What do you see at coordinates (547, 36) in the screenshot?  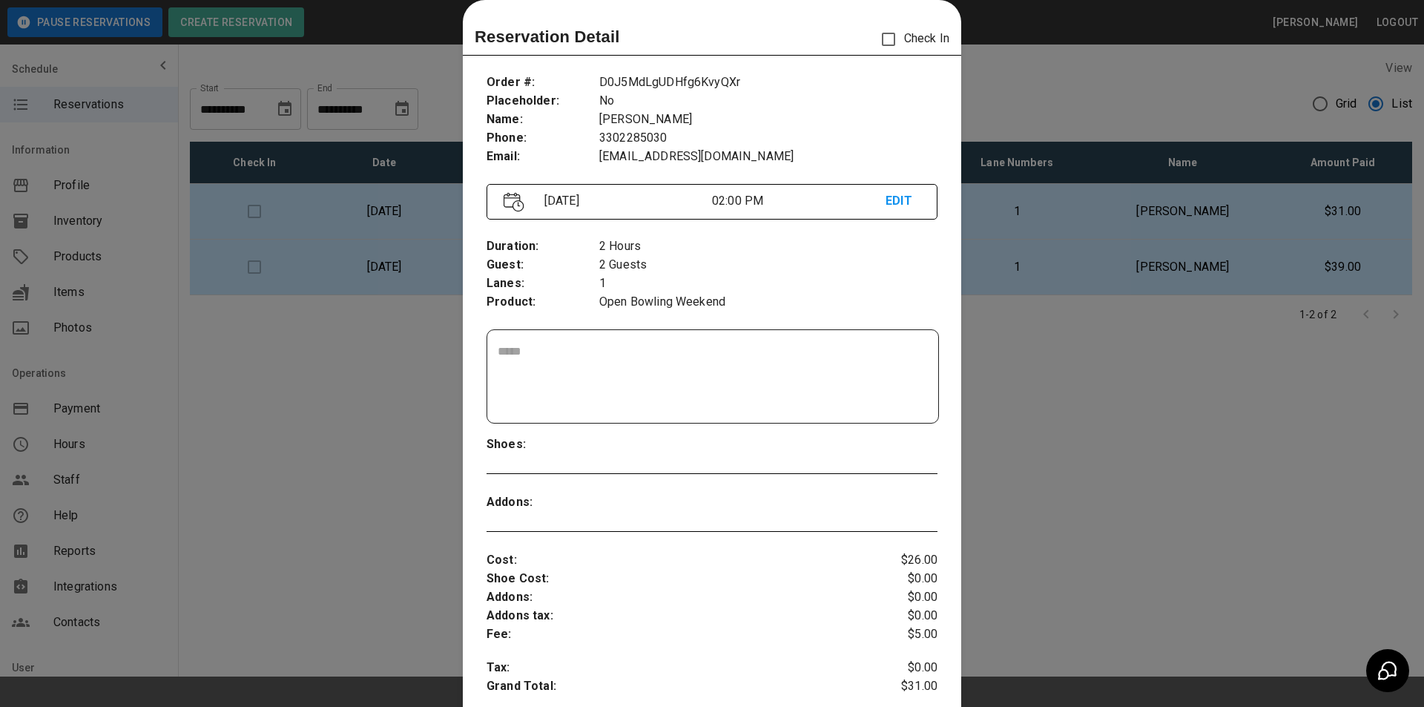 I see `p: Reservation Detail` at bounding box center [547, 36].